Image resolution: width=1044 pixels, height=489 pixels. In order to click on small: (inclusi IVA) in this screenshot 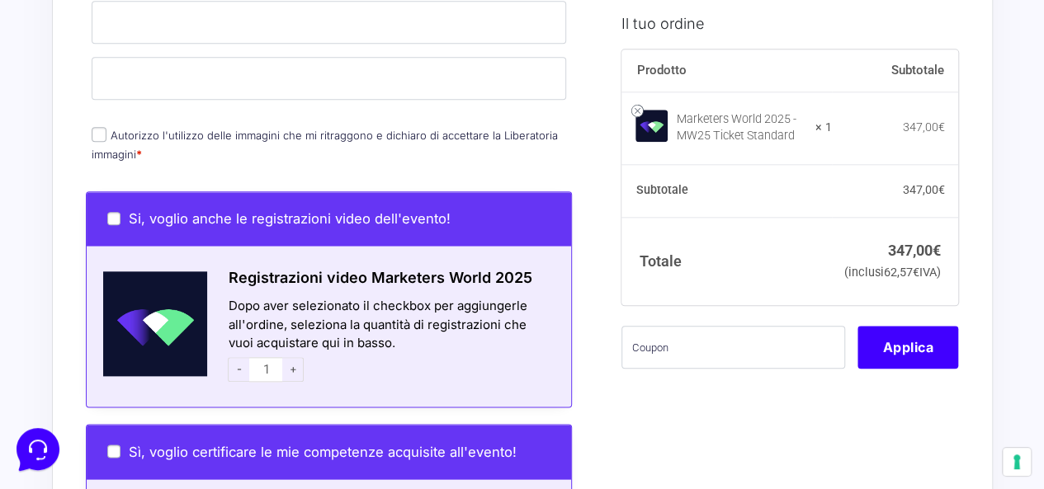, I will do `click(892, 273)`.